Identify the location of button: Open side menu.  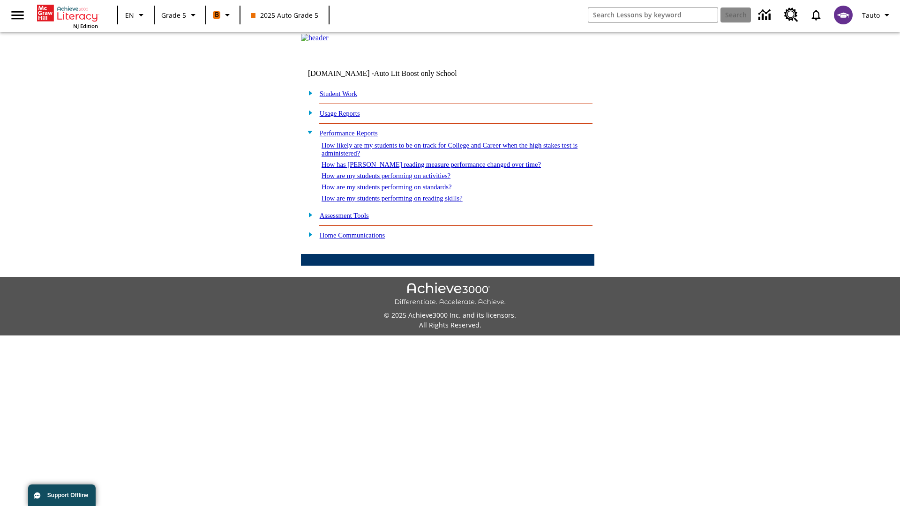
(17, 15).